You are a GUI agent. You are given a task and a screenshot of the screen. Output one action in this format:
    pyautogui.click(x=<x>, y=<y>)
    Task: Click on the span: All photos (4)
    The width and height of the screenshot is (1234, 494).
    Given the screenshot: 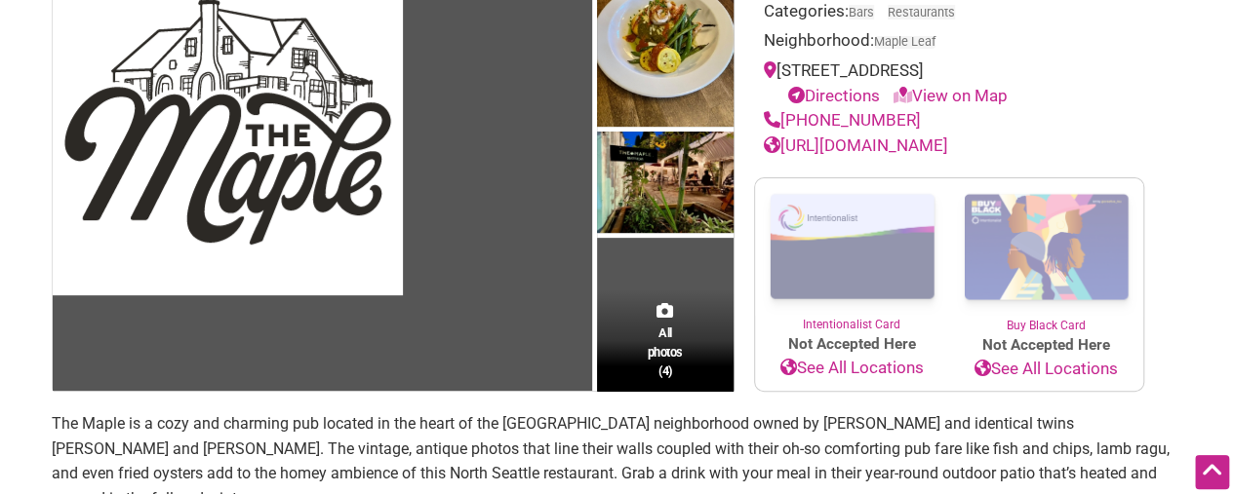 What is the action you would take?
    pyautogui.click(x=665, y=351)
    